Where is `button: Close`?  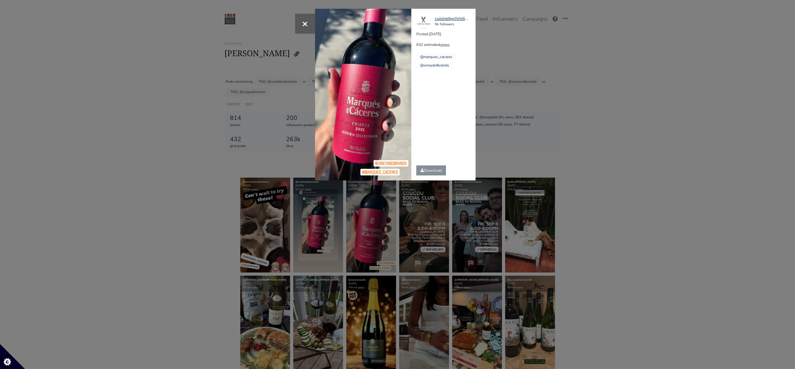 button: Close is located at coordinates (305, 24).